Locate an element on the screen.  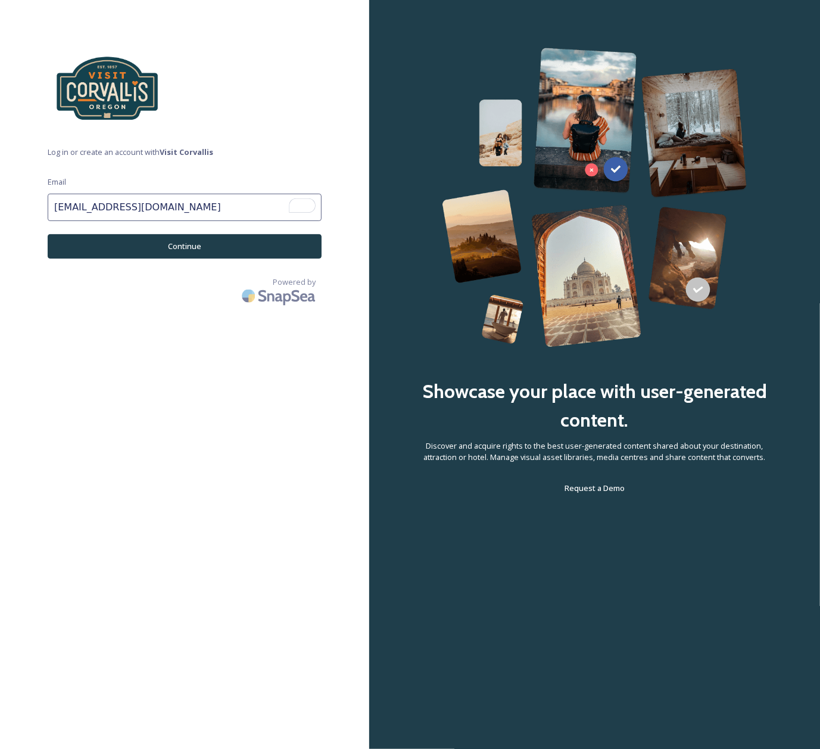
input: To enrich screen reader interactions, please activate Accessibility in Grammarly extension settings is located at coordinates (185, 207).